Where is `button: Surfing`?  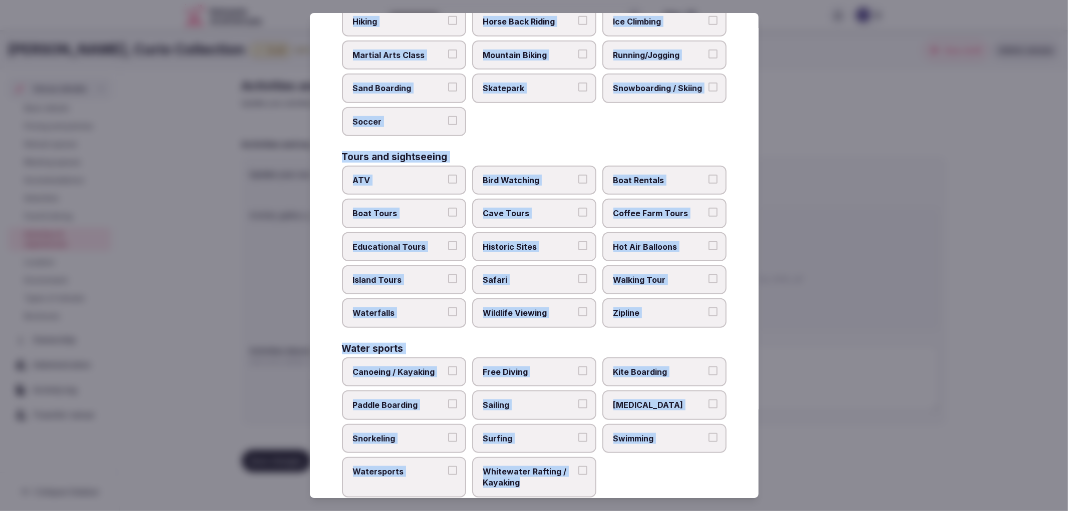 button: Surfing is located at coordinates (583, 438).